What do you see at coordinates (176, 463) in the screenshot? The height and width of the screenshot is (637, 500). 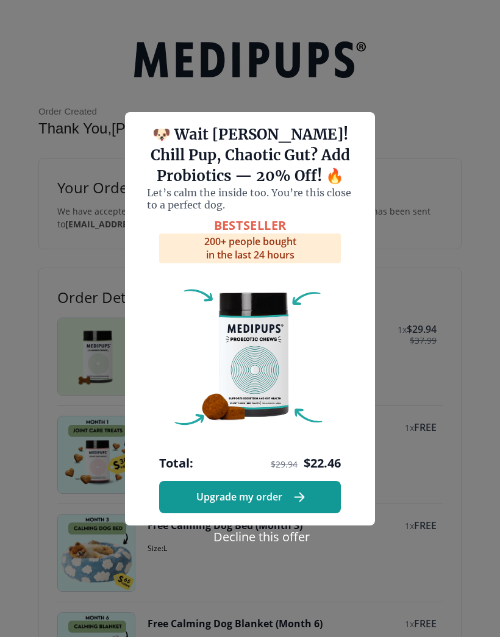 I see `span: Total:` at bounding box center [176, 463].